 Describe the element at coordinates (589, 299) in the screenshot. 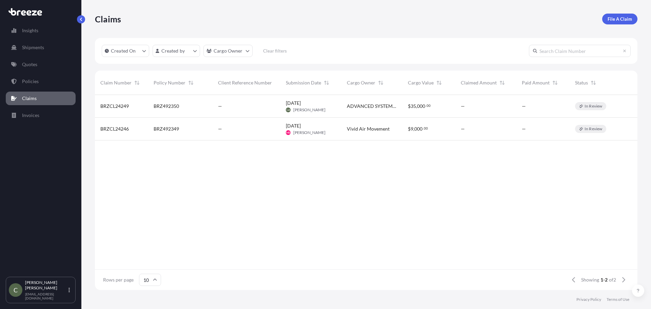

I see `a: Privacy Policy` at that location.